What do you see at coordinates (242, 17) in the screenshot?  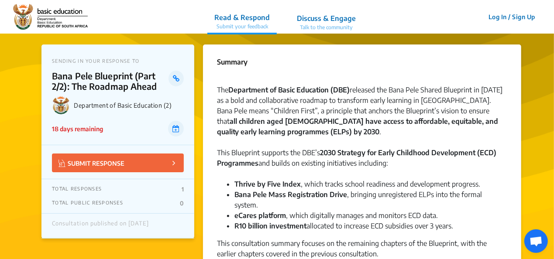 I see `p: Read & Respond` at bounding box center [242, 17].